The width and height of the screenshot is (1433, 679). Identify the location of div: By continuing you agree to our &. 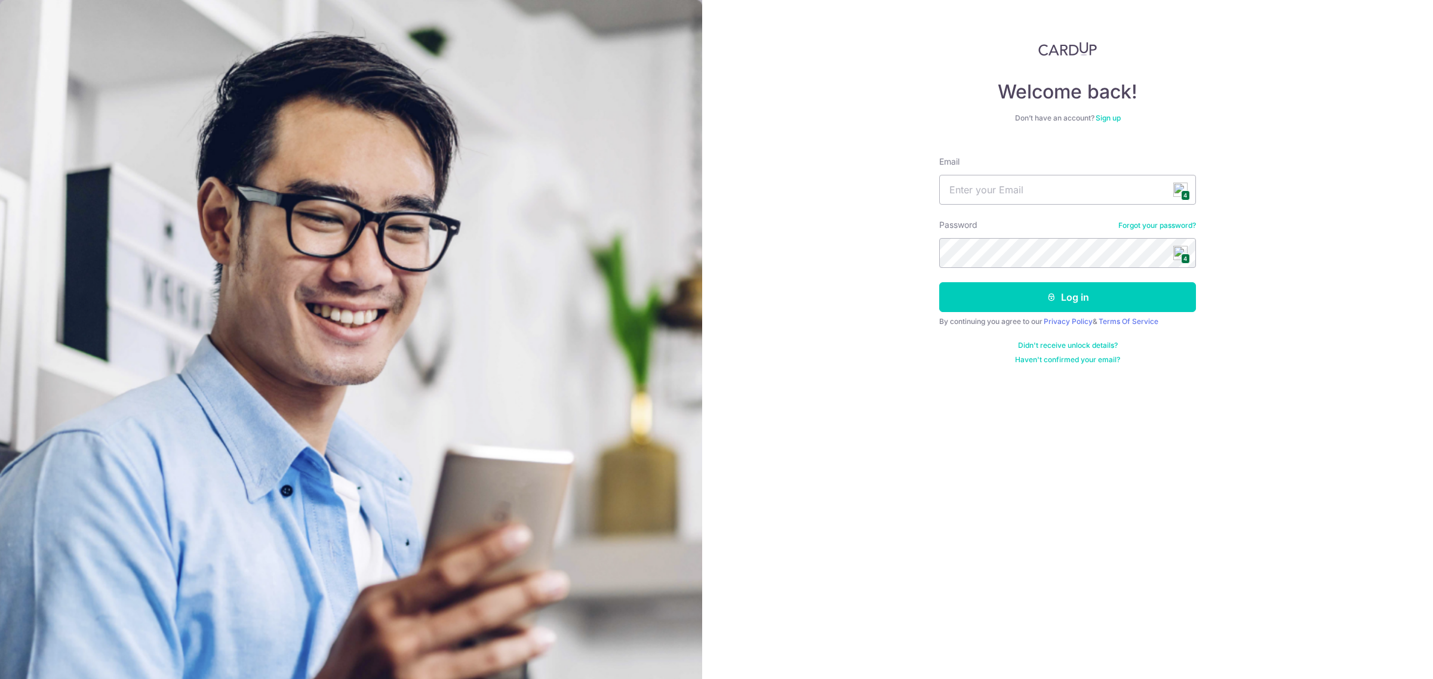
(1067, 322).